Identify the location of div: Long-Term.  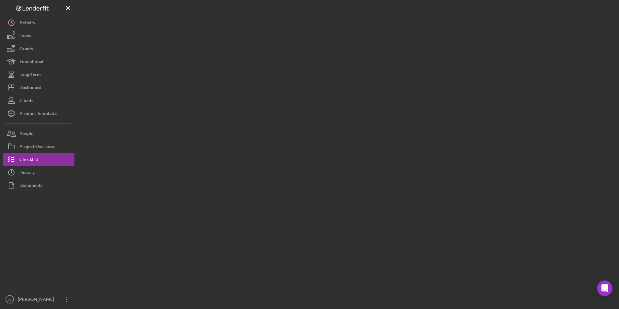
(30, 75).